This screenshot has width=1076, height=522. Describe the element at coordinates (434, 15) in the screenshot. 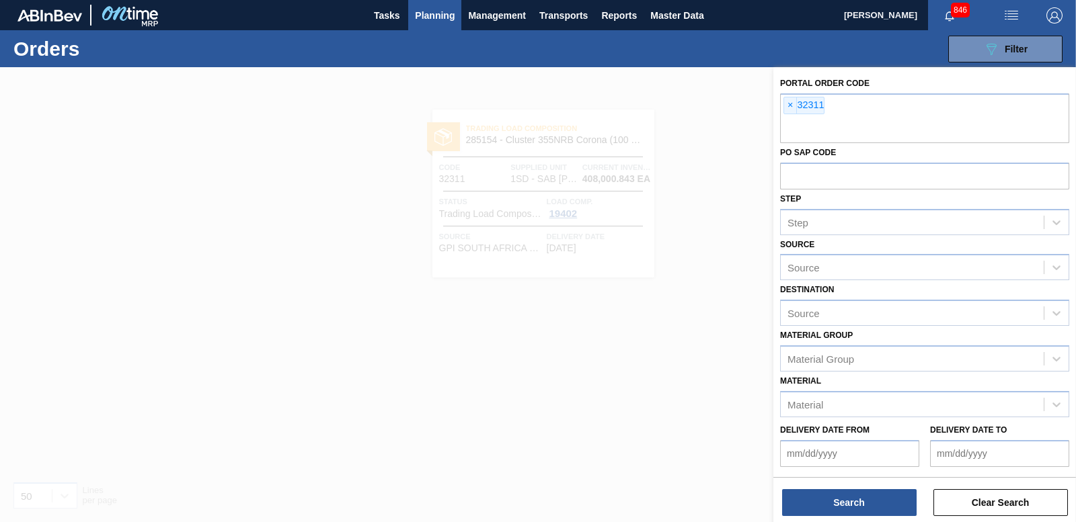

I see `span: Planning` at that location.